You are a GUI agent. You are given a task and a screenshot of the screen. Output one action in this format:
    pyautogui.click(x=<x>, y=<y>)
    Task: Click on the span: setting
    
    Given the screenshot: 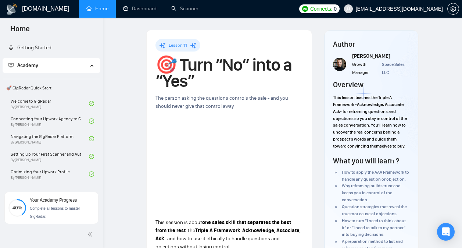 What is the action you would take?
    pyautogui.click(x=453, y=9)
    